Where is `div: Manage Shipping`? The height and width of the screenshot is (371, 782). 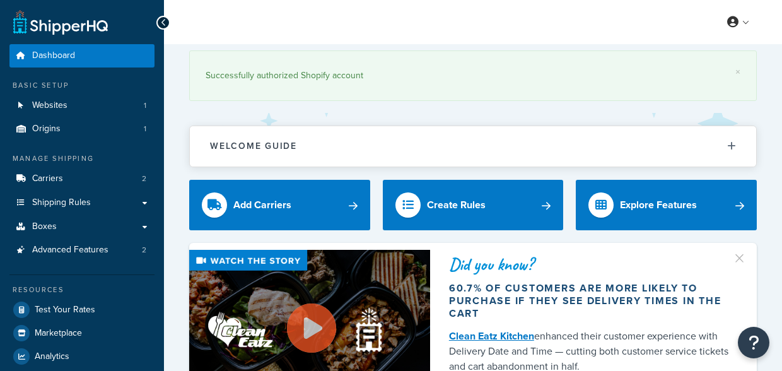
div: Manage Shipping is located at coordinates (82, 158).